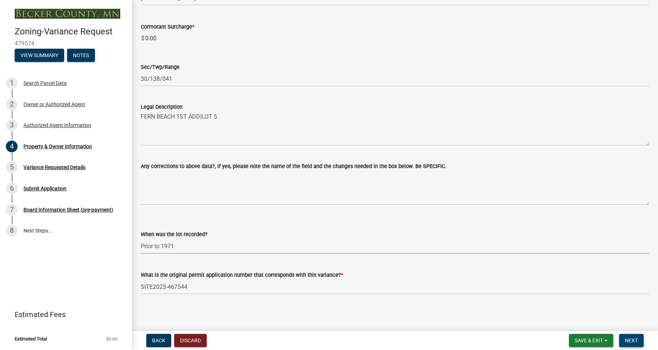 Image resolution: width=658 pixels, height=350 pixels. Describe the element at coordinates (45, 189) in the screenshot. I see `div: Submit Application` at that location.